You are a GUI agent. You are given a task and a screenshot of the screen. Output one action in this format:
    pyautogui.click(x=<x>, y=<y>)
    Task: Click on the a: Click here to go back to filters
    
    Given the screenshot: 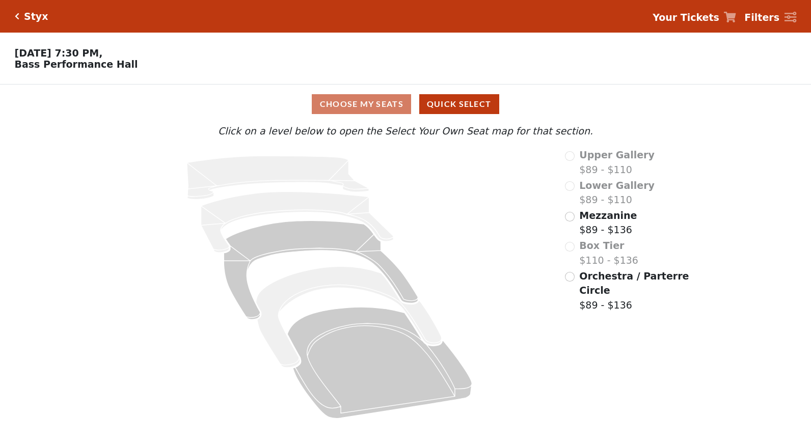 What is the action you would take?
    pyautogui.click(x=17, y=16)
    